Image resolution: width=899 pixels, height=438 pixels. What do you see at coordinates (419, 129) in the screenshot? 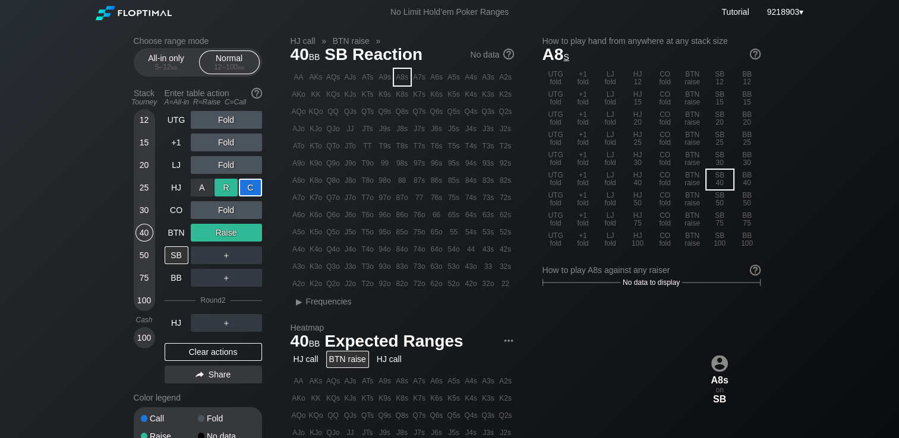
I see `div: J7s` at bounding box center [419, 129].